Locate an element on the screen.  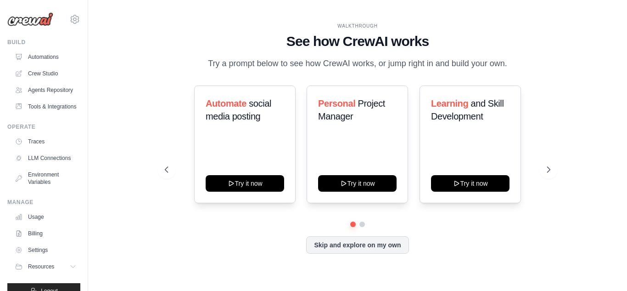
a: Settings is located at coordinates (45, 250).